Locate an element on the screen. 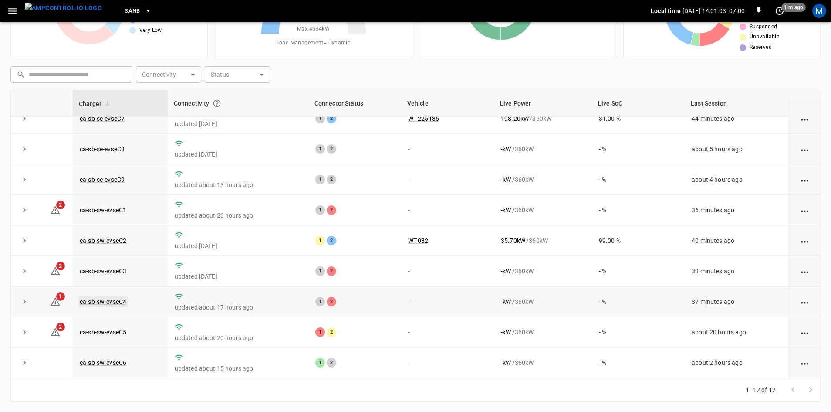 The height and width of the screenshot is (412, 831). th: Vehicle is located at coordinates (447, 103).